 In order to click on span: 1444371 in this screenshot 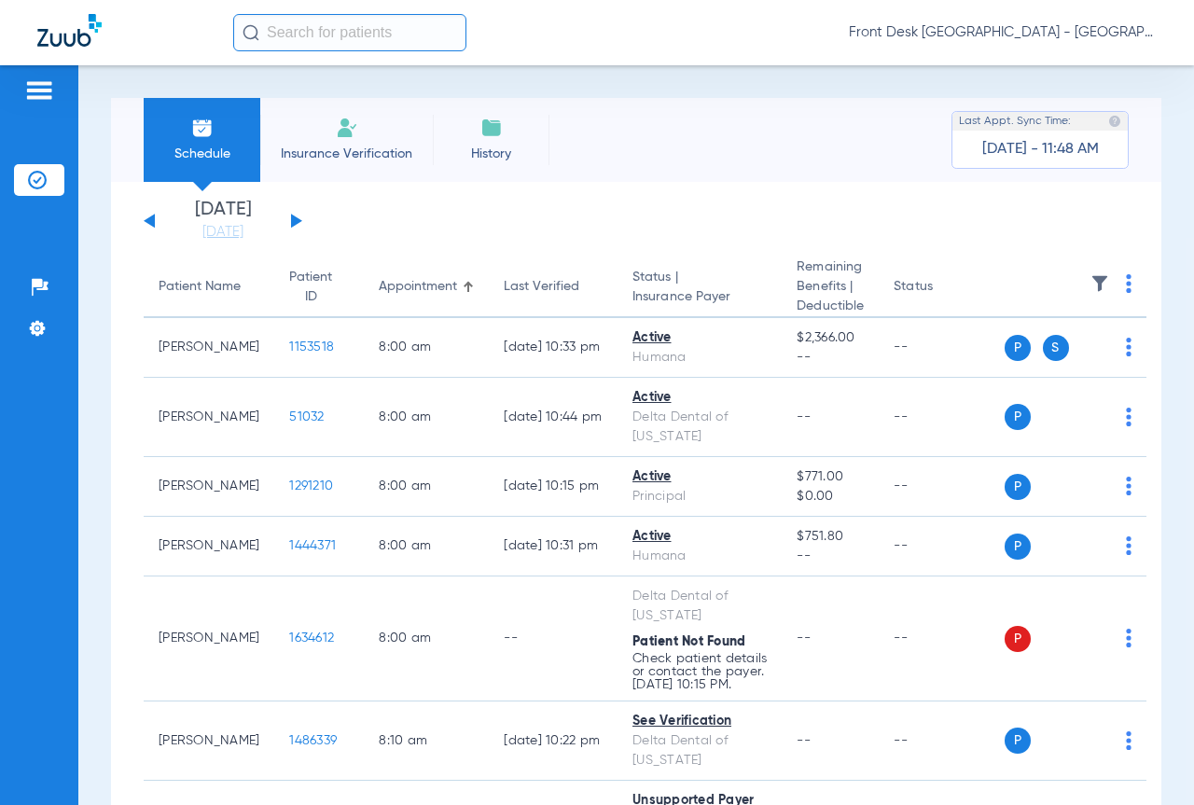, I will do `click(313, 546)`.